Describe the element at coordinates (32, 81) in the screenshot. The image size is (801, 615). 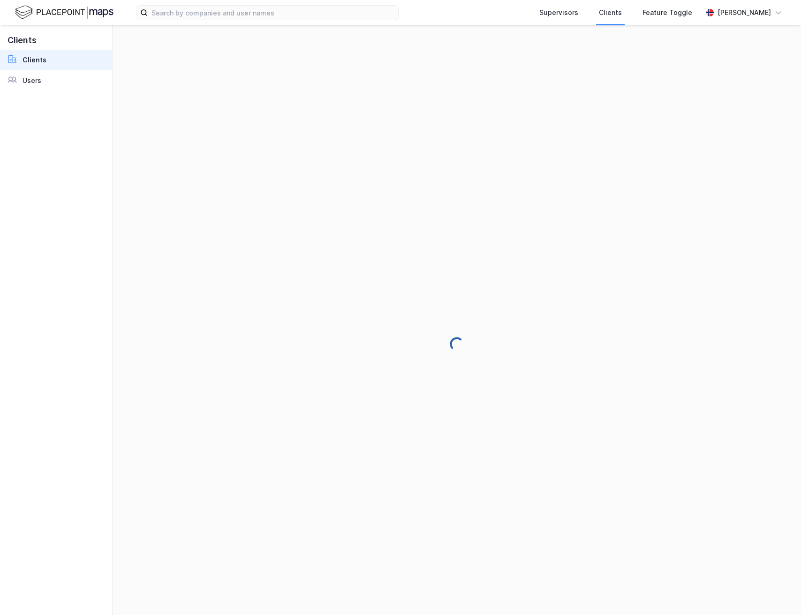
I see `div: Users` at that location.